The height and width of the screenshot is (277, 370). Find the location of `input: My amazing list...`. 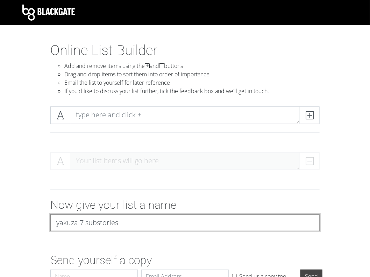

input: My amazing list... is located at coordinates (185, 223).